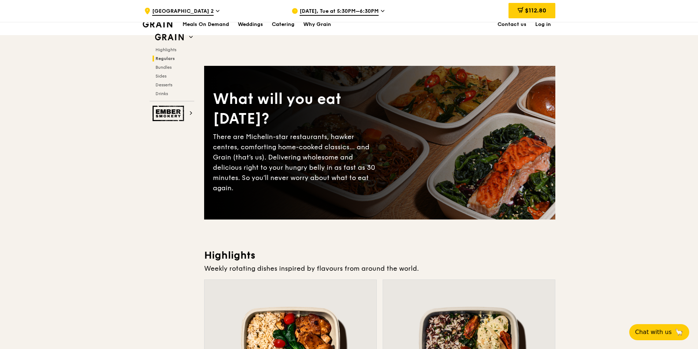 The width and height of the screenshot is (698, 349). What do you see at coordinates (653, 332) in the screenshot?
I see `span: Chat with us` at bounding box center [653, 332].